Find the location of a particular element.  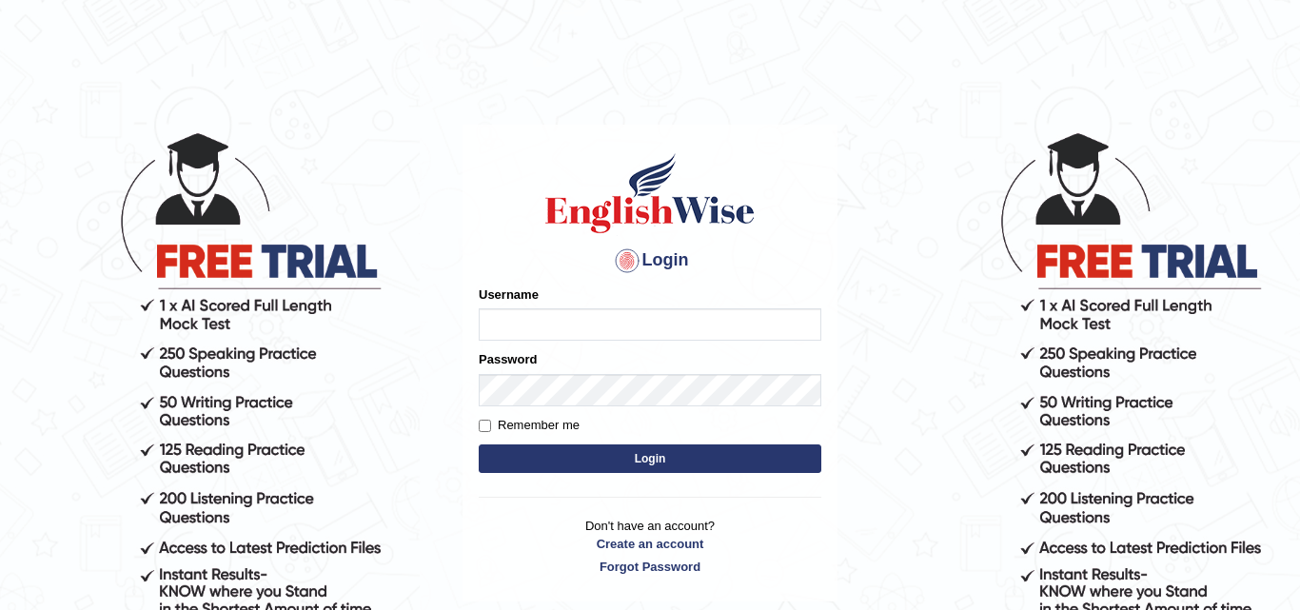

button: Login is located at coordinates (650, 459).